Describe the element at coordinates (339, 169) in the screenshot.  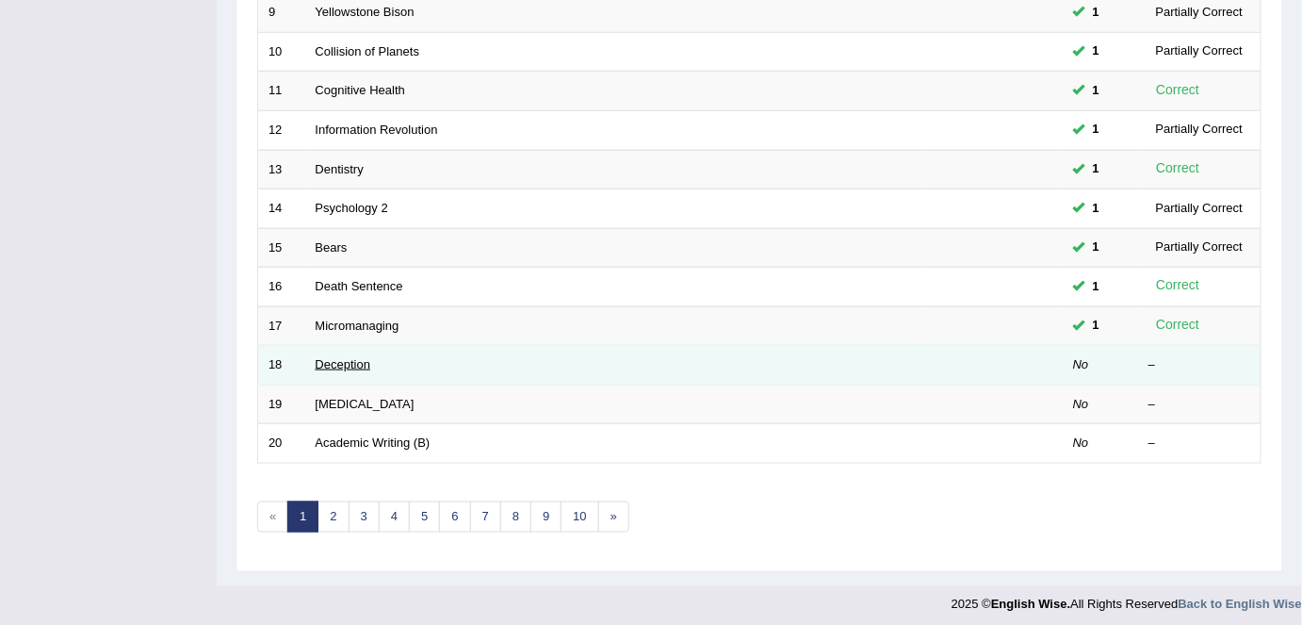
I see `a: Dentistry` at that location.